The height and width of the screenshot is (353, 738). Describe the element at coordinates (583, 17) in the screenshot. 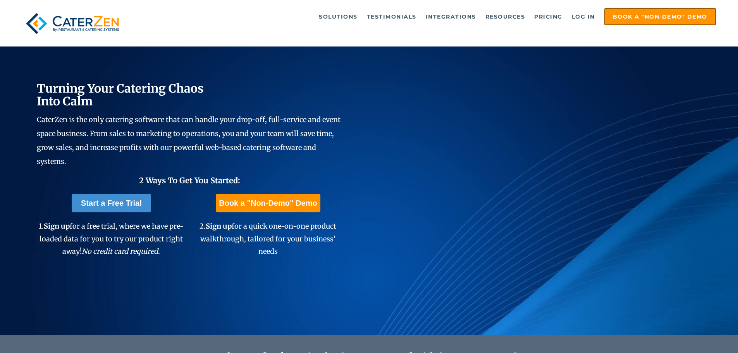

I see `a: Log in` at that location.